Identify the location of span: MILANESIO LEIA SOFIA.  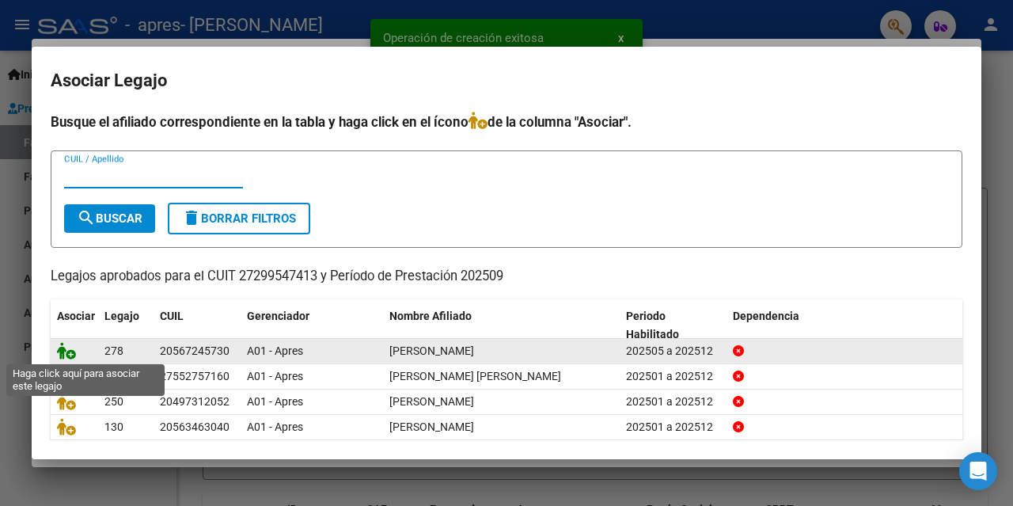
(475, 376).